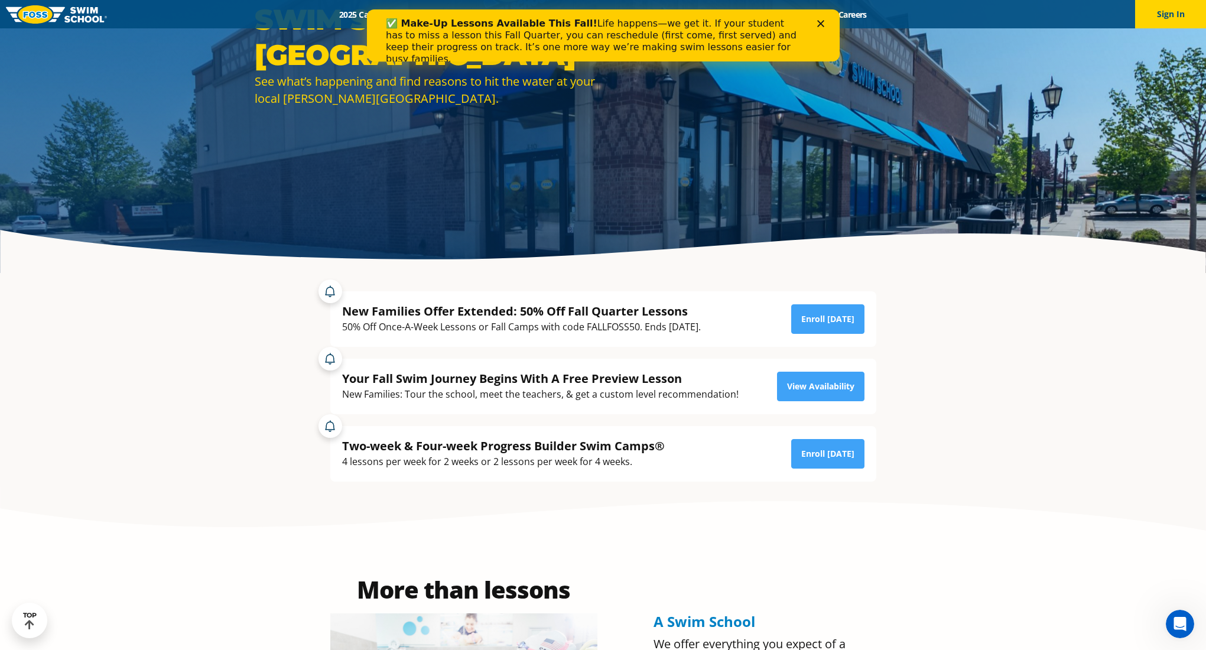 The image size is (1206, 650). What do you see at coordinates (227, 32) in the screenshot?
I see `div: Life happens—we get it. If your student has to miss a lesson this Fall Quarter, you can reschedul...` at bounding box center [227, 32].